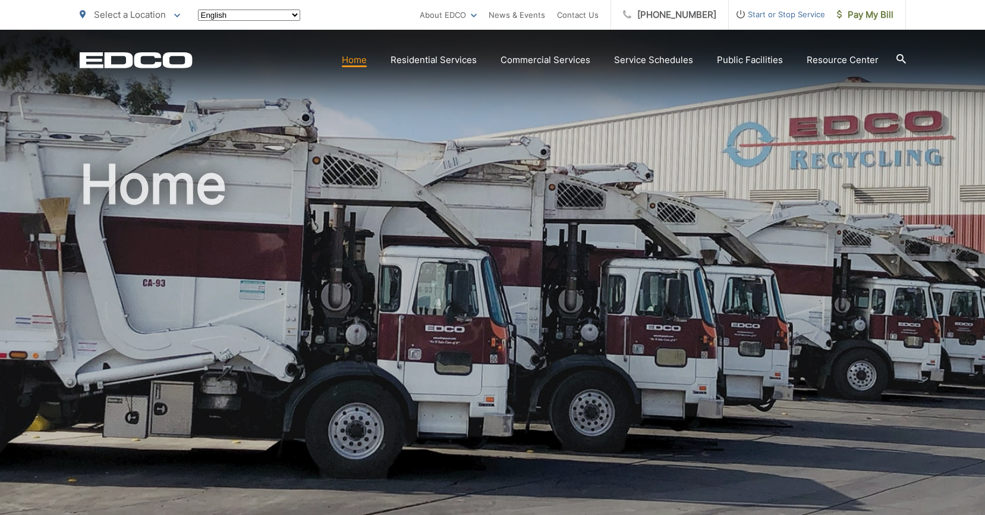 The image size is (985, 515). Describe the element at coordinates (433, 60) in the screenshot. I see `a: Residential Services` at that location.